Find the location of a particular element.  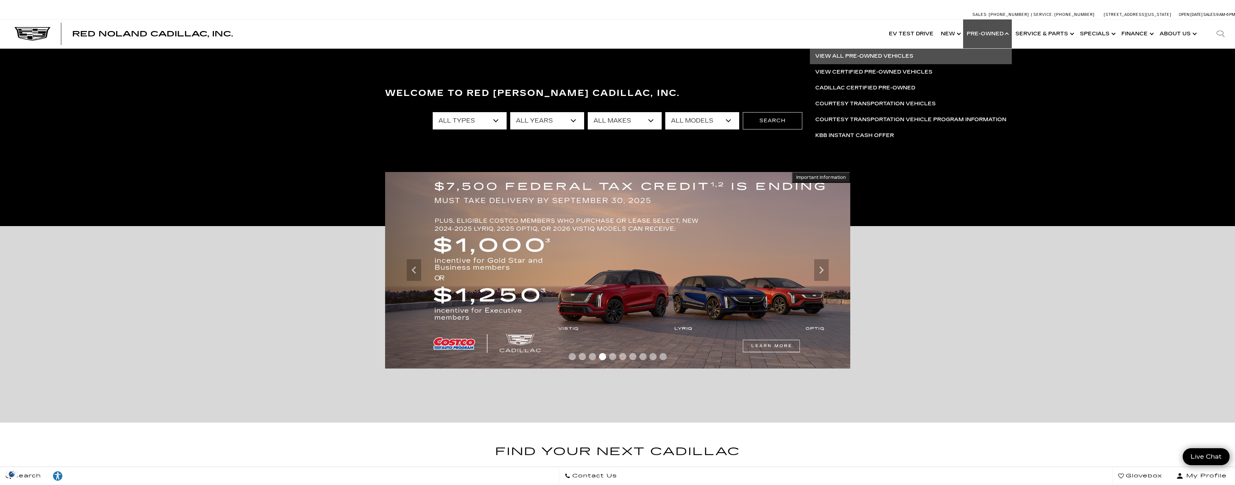

div: Explore your accessibility options is located at coordinates (58, 476).